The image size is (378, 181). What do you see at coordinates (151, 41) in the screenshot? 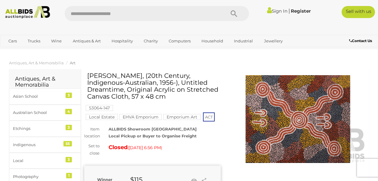
I see `a: Charity` at bounding box center [151, 41].